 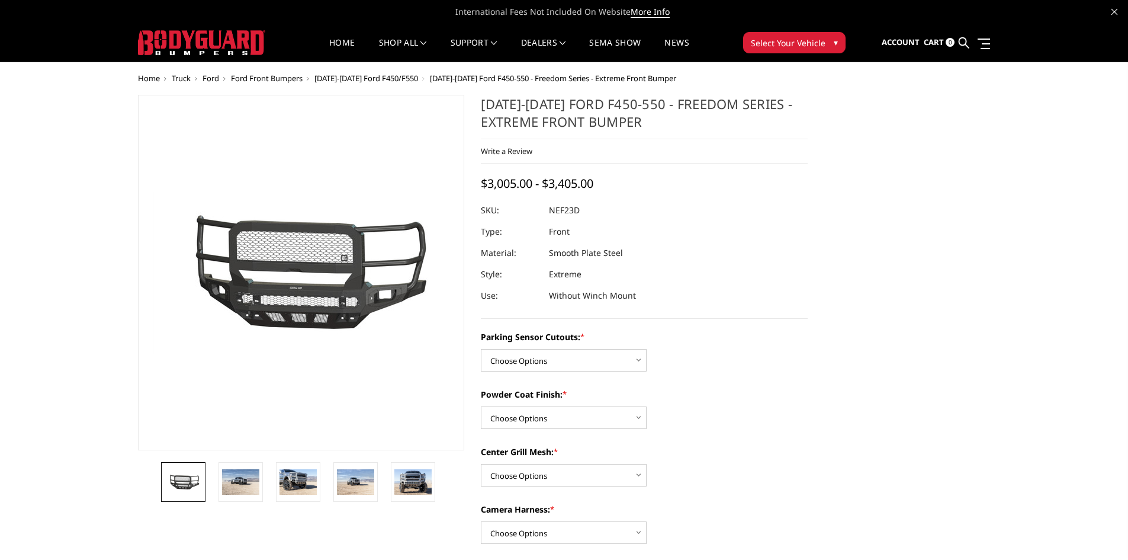 What do you see at coordinates (794, 43) in the screenshot?
I see `button: Select Your Vehicle` at bounding box center [794, 43].